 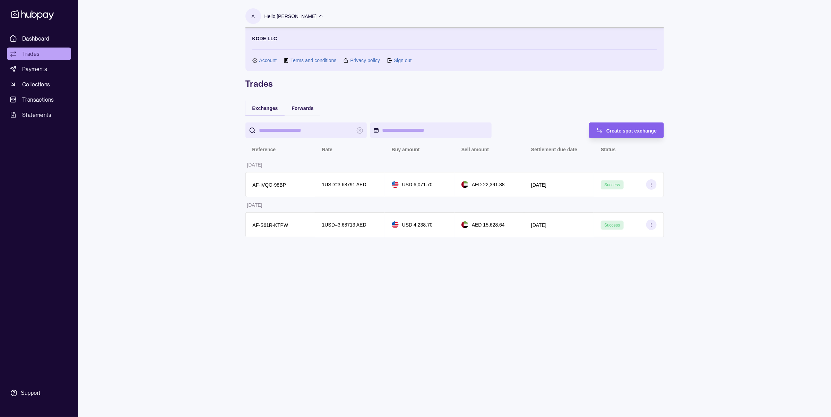 I want to click on a: Privacy policy, so click(x=365, y=60).